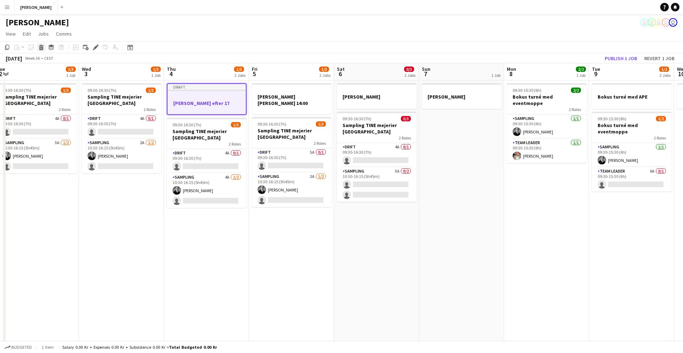  I want to click on div: Salary 0.00 kr + Expenses 0.00 kr + Subsistence 0.00 kr =, so click(139, 347).